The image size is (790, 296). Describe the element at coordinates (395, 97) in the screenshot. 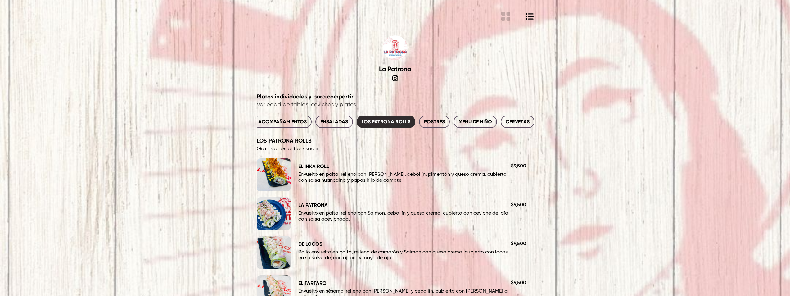

I see `h2: Platos individuales y para compartir` at that location.